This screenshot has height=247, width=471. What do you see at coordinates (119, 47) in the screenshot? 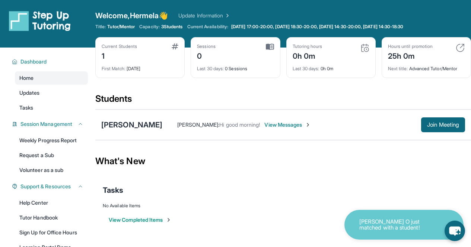
I see `div: Current Students` at bounding box center [119, 47].